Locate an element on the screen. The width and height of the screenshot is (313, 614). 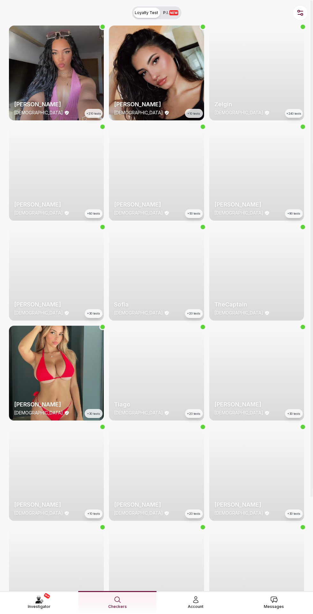
span: +80 tests is located at coordinates (94, 214).